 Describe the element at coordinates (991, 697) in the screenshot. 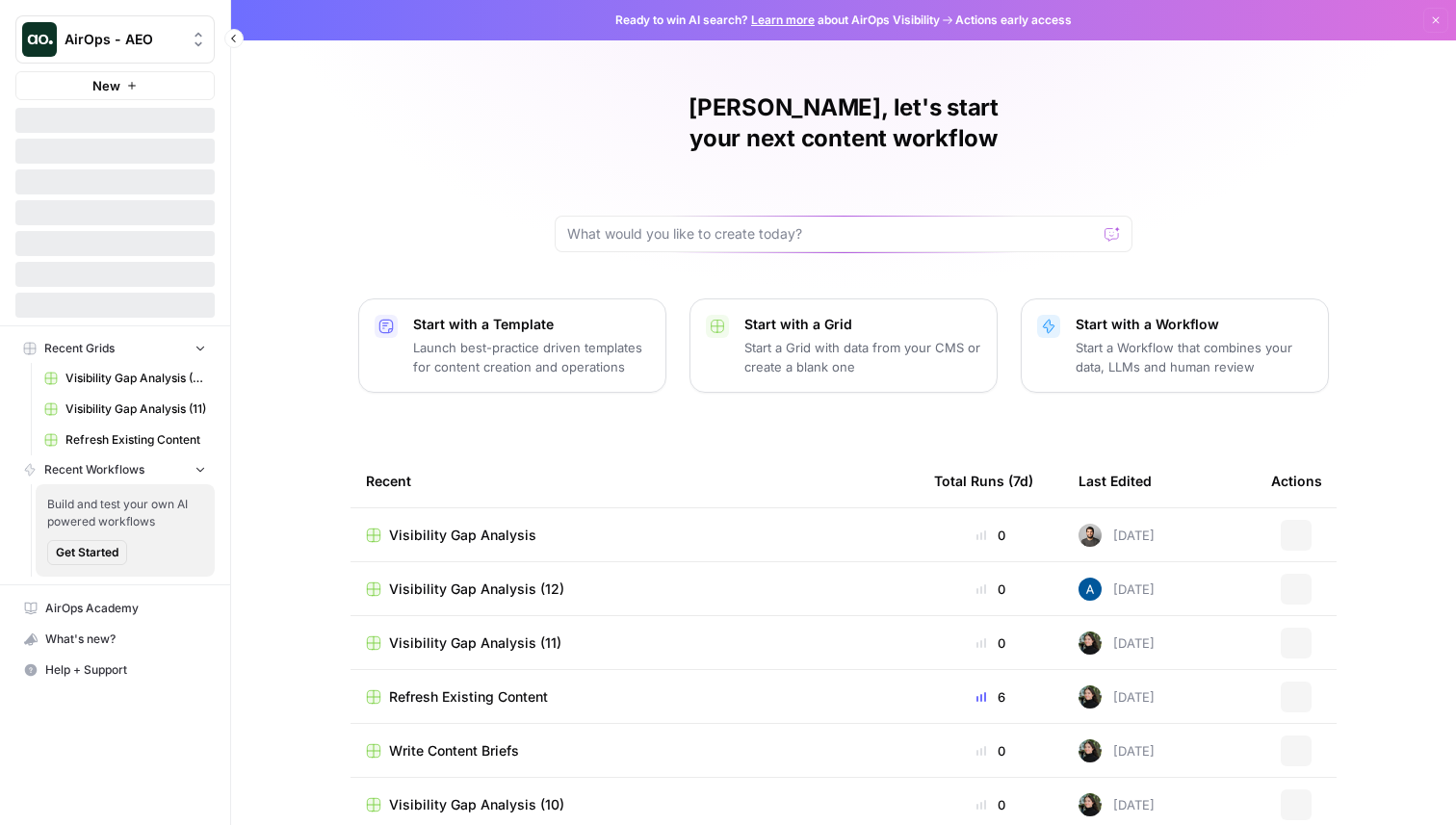

I see `div: 6` at that location.